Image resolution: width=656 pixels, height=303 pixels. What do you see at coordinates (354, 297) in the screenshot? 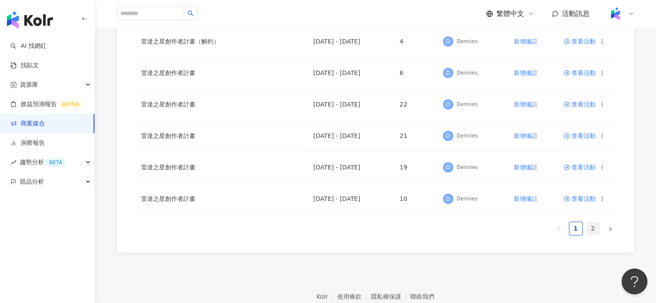
I see `a: 使用條款` at bounding box center [354, 297].